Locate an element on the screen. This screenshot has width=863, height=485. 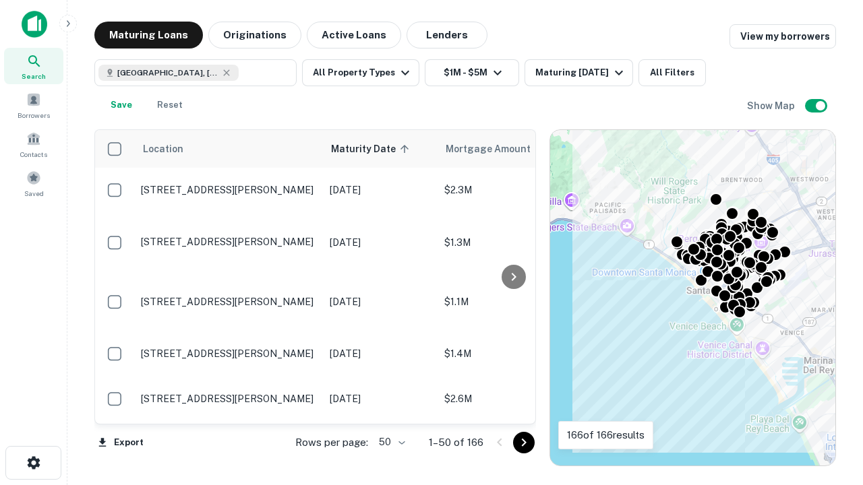
button: Lenders is located at coordinates (447, 35).